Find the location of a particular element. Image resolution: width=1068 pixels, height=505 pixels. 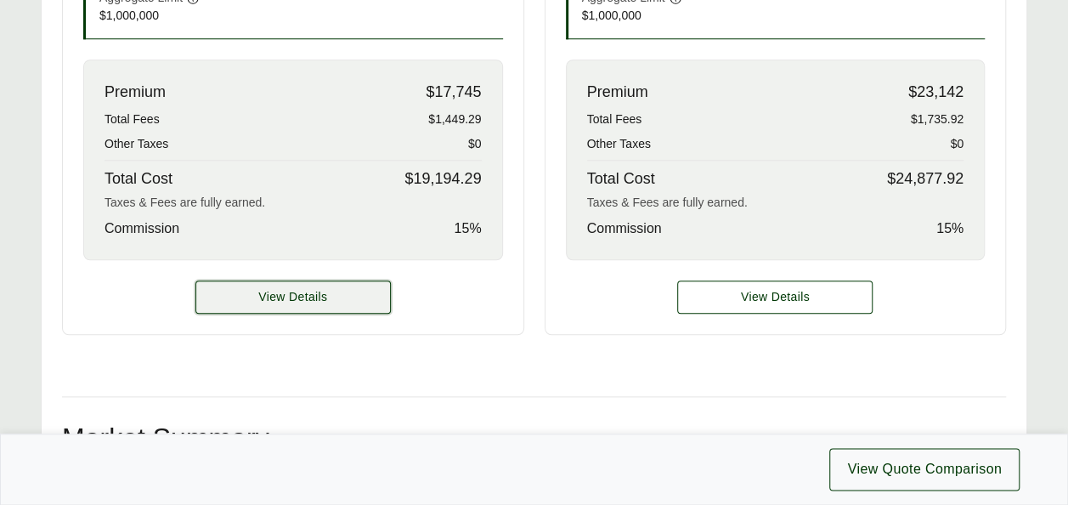

h2: Market Summary is located at coordinates (534, 438).